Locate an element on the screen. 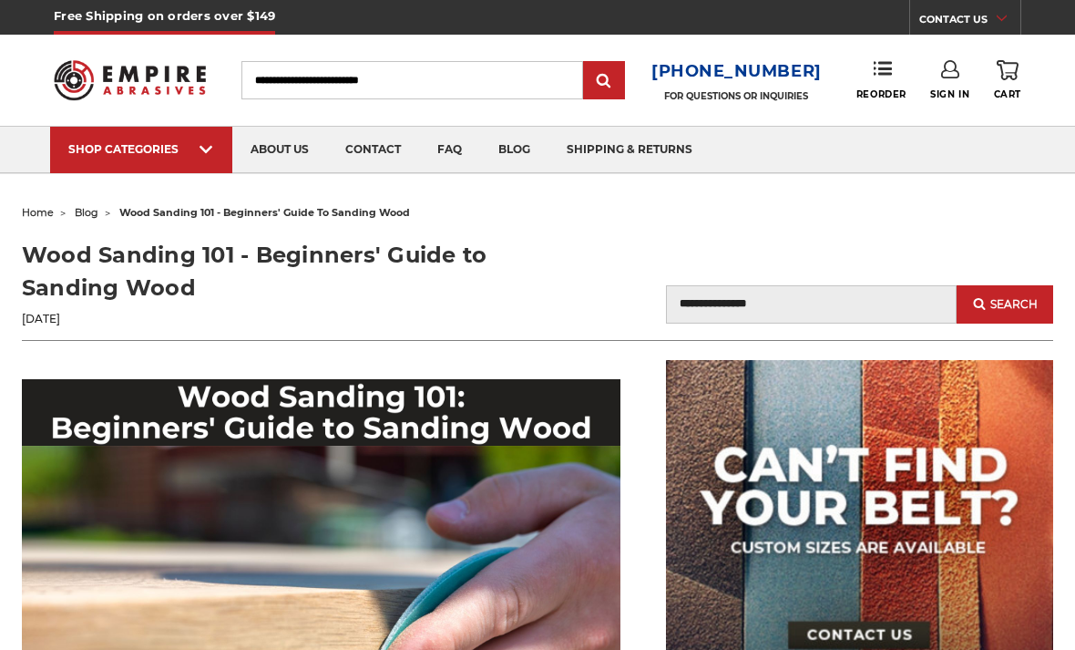  h1: Wood Sanding 101 - Beginners' Guide to Sanding Wood is located at coordinates (273, 272).